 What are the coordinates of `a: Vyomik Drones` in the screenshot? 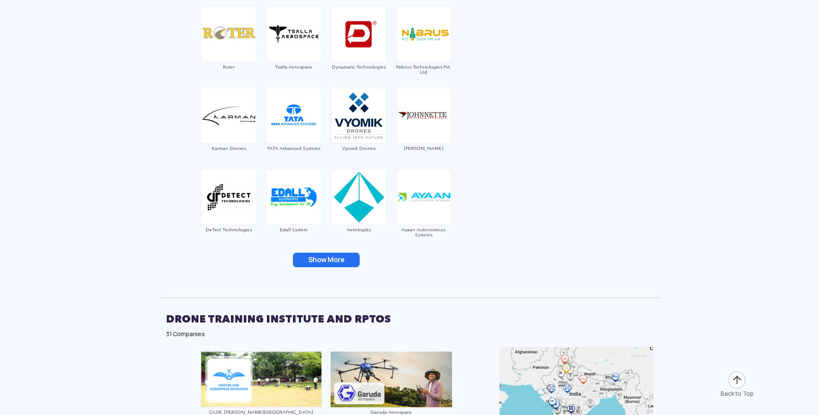 It's located at (359, 131).